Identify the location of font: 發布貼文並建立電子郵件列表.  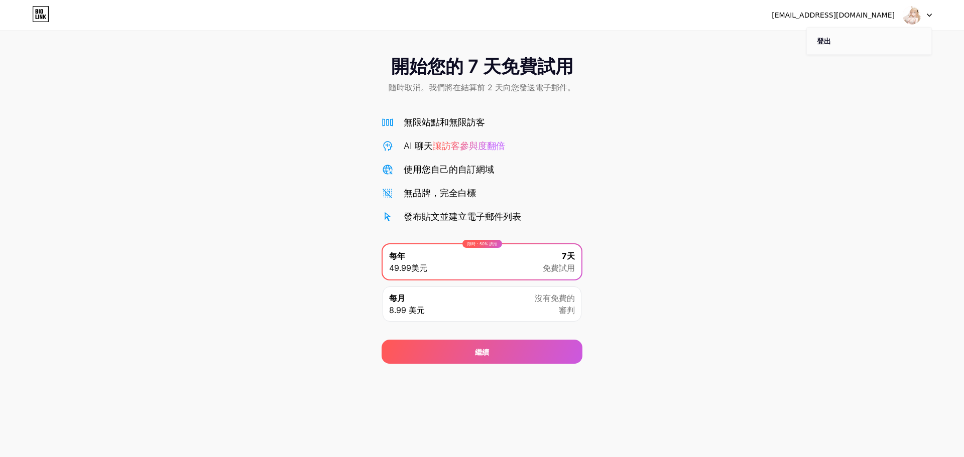
(462, 216).